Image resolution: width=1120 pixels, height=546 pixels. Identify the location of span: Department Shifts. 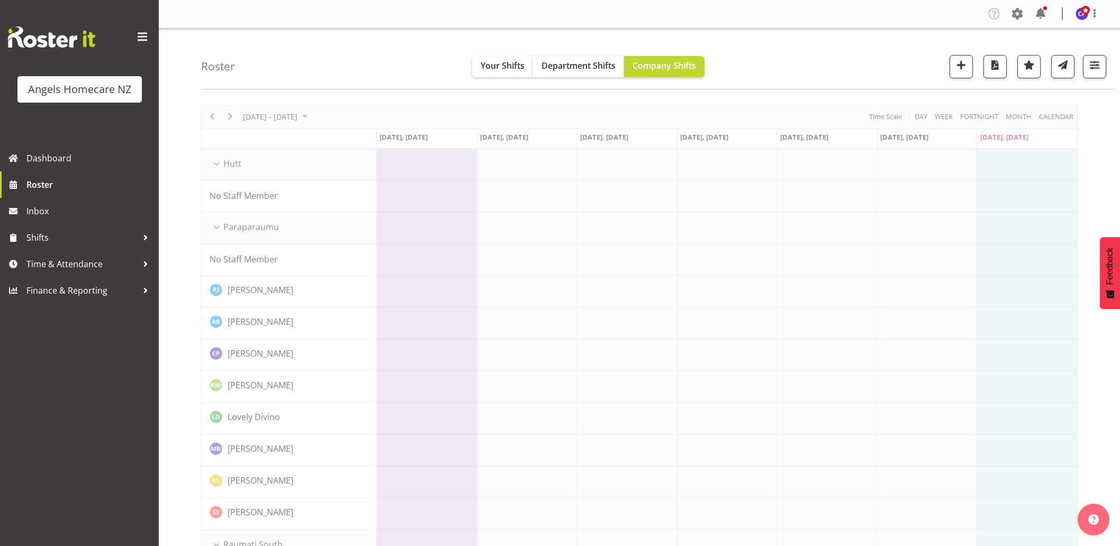
(579, 66).